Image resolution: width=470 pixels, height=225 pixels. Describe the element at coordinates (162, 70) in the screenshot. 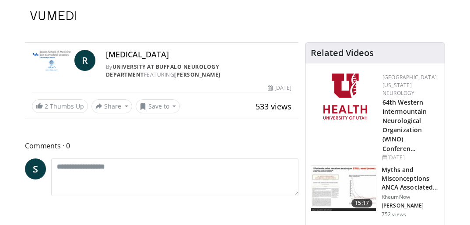

I see `a: University at Buffalo Neurology Department` at that location.